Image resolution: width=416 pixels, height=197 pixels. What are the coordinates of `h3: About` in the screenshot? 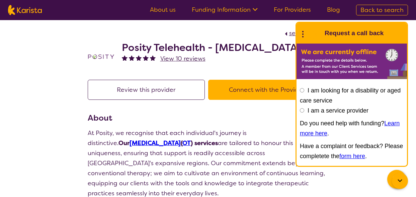 It's located at (208, 118).